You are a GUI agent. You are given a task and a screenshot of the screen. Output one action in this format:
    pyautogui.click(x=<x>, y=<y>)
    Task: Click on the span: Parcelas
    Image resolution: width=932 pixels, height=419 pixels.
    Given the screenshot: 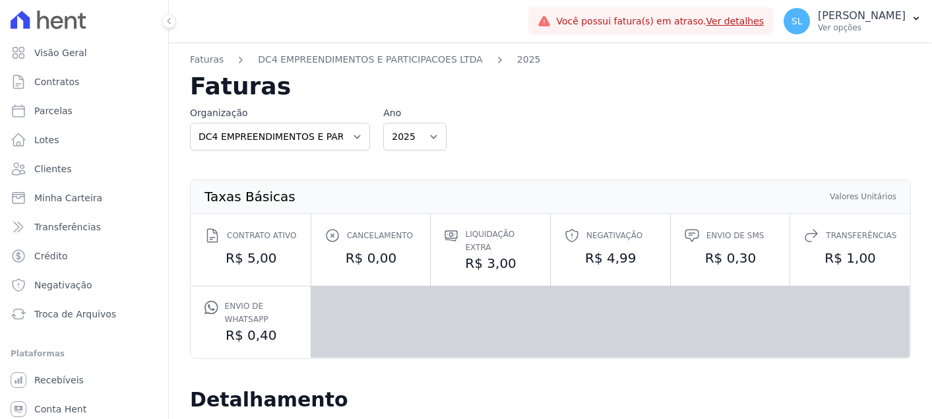 What is the action you would take?
    pyautogui.click(x=53, y=111)
    